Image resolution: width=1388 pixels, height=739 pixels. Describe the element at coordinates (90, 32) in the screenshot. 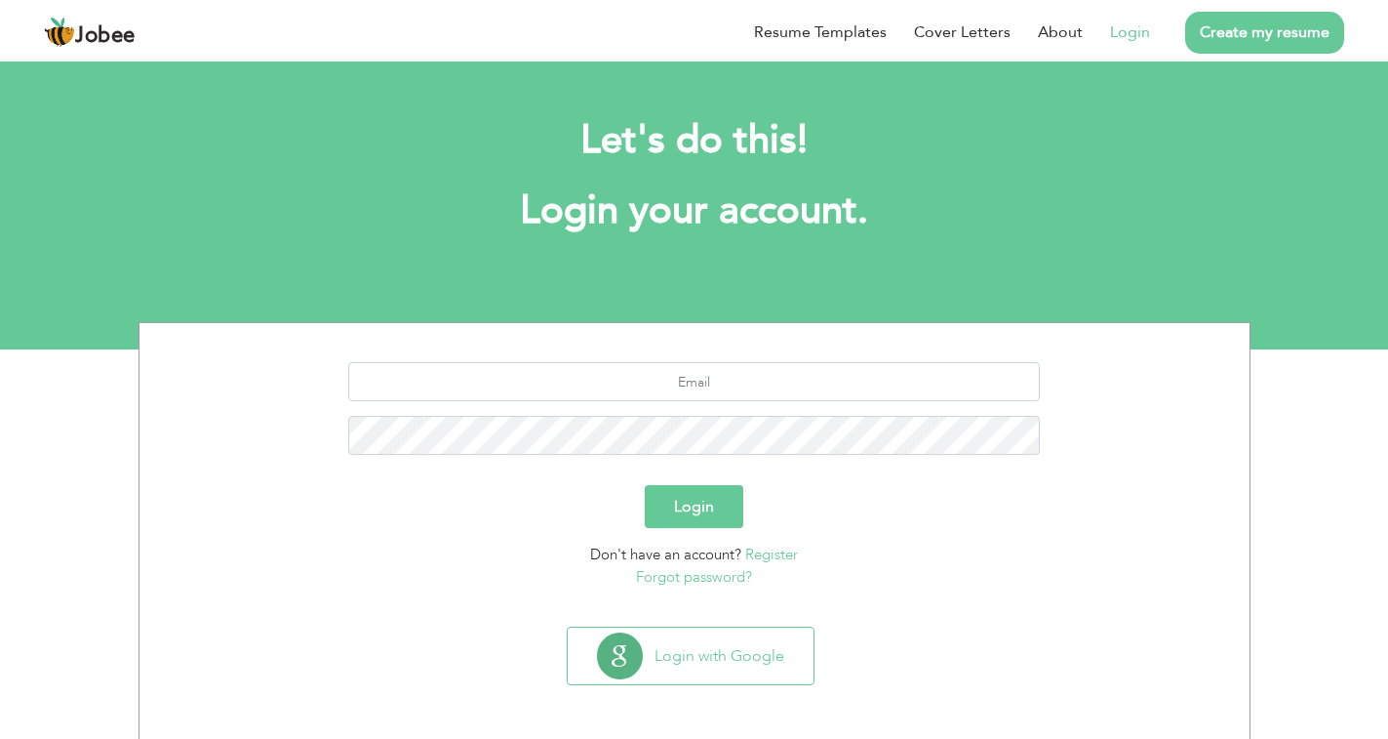

I see `a: Jobee` at that location.